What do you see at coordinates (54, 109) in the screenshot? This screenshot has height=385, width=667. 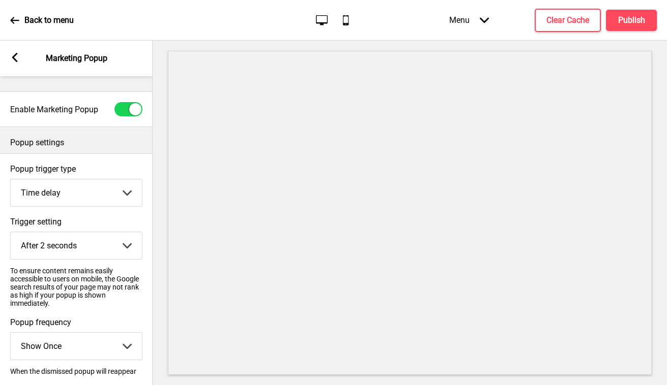 I see `label: Enable Marketing Popup` at bounding box center [54, 109].